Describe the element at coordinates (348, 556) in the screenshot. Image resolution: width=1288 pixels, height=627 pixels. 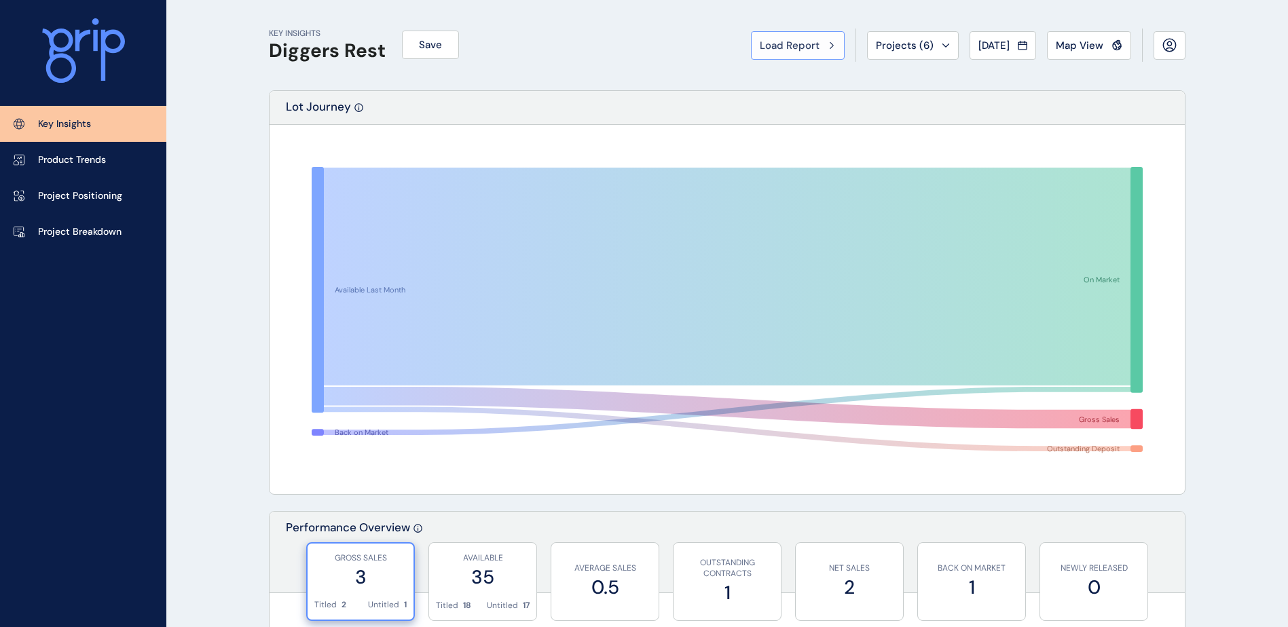
I see `p: Performance Overview` at that location.